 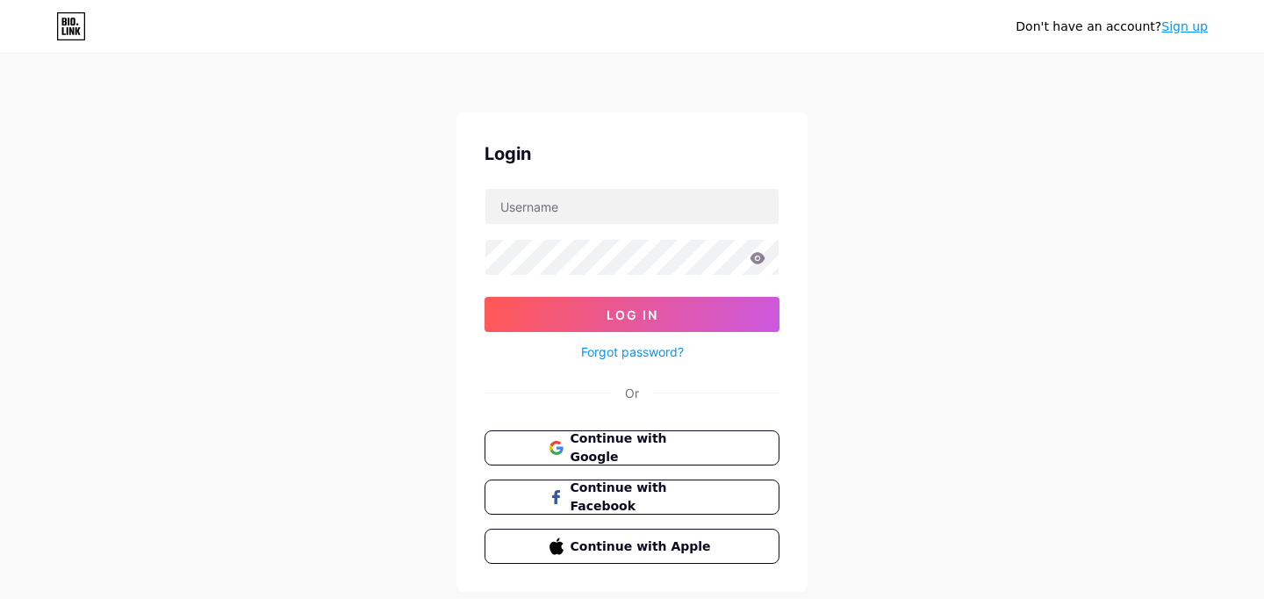 I want to click on a: Continue with Google, so click(x=632, y=448).